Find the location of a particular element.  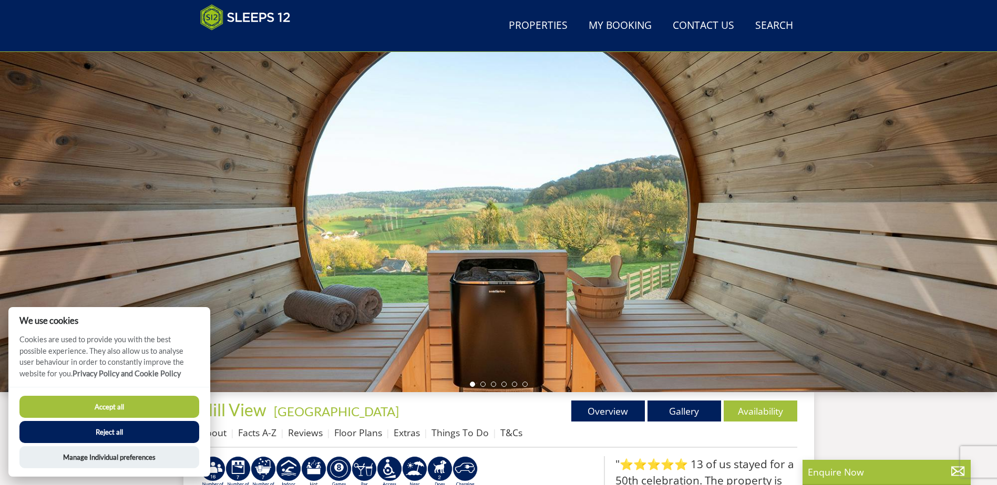

a: Contact Us is located at coordinates (703, 26).